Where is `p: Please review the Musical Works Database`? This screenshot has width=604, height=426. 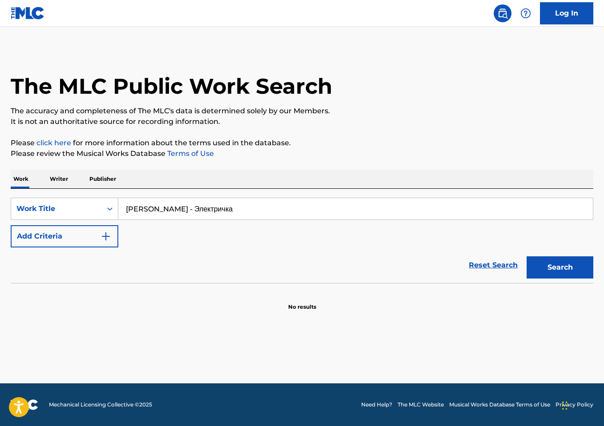 p: Please review the Musical Works Database is located at coordinates (302, 154).